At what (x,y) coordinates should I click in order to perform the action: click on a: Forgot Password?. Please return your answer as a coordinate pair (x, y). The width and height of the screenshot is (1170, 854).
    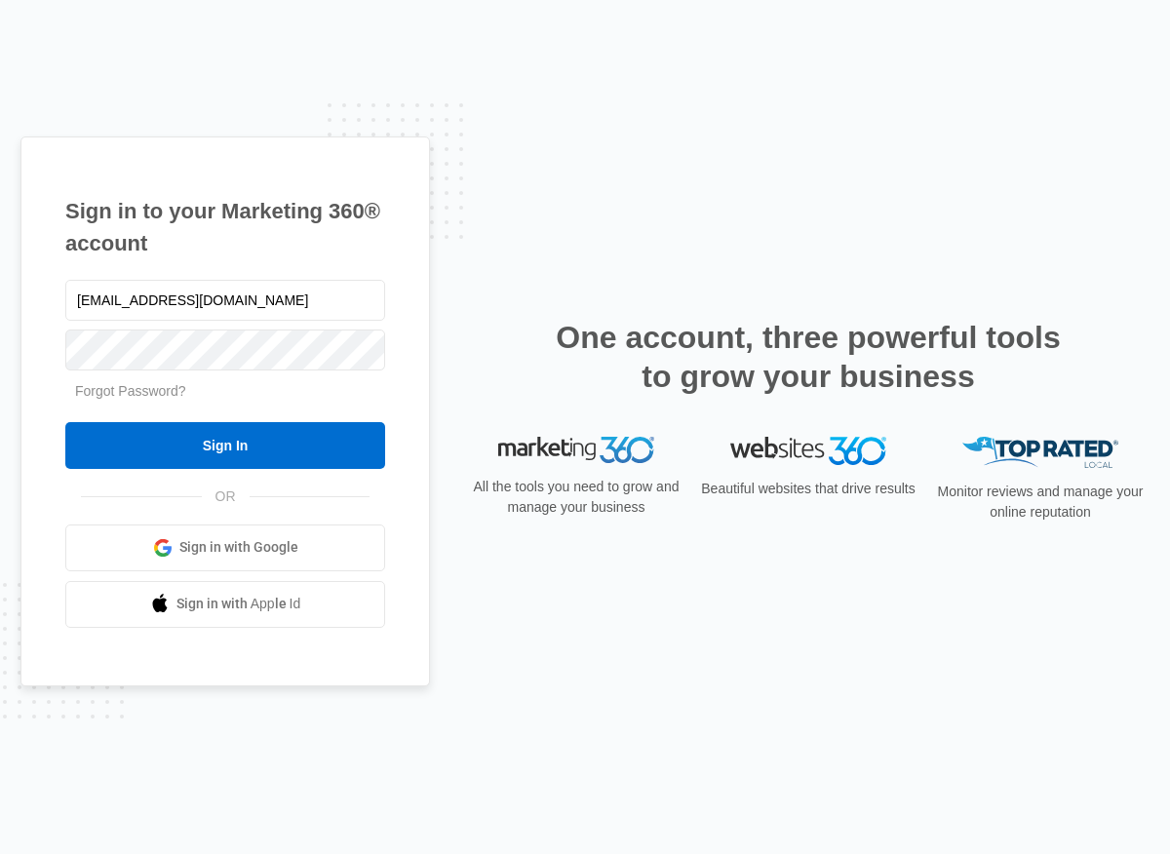
    Looking at the image, I should click on (131, 391).